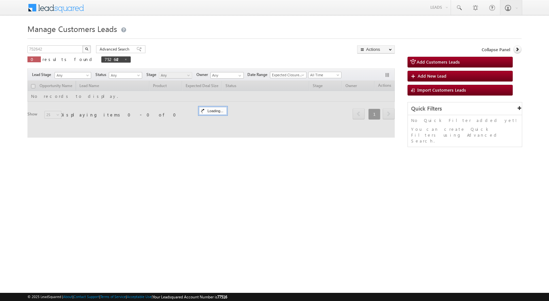 This screenshot has height=301, width=549. What do you see at coordinates (227, 75) in the screenshot?
I see `input: Type to Search` at bounding box center [227, 75].